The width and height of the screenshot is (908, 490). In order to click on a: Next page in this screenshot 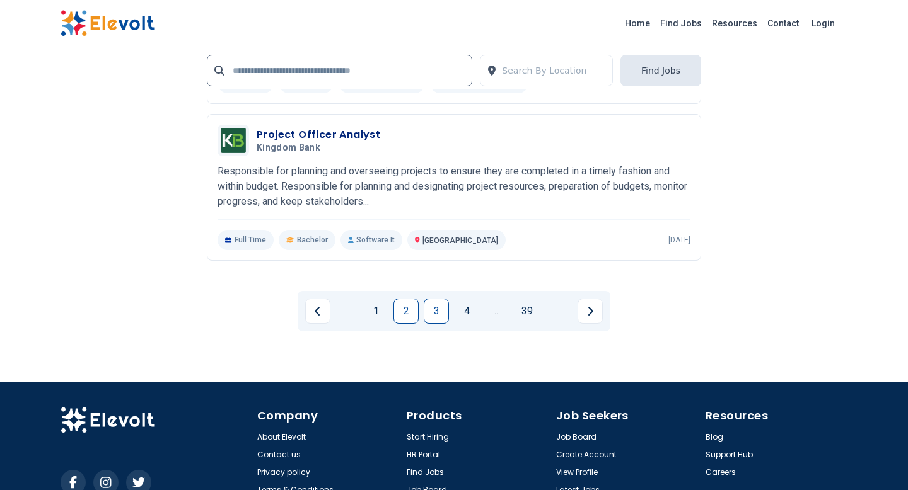, I will do `click(590, 311)`.